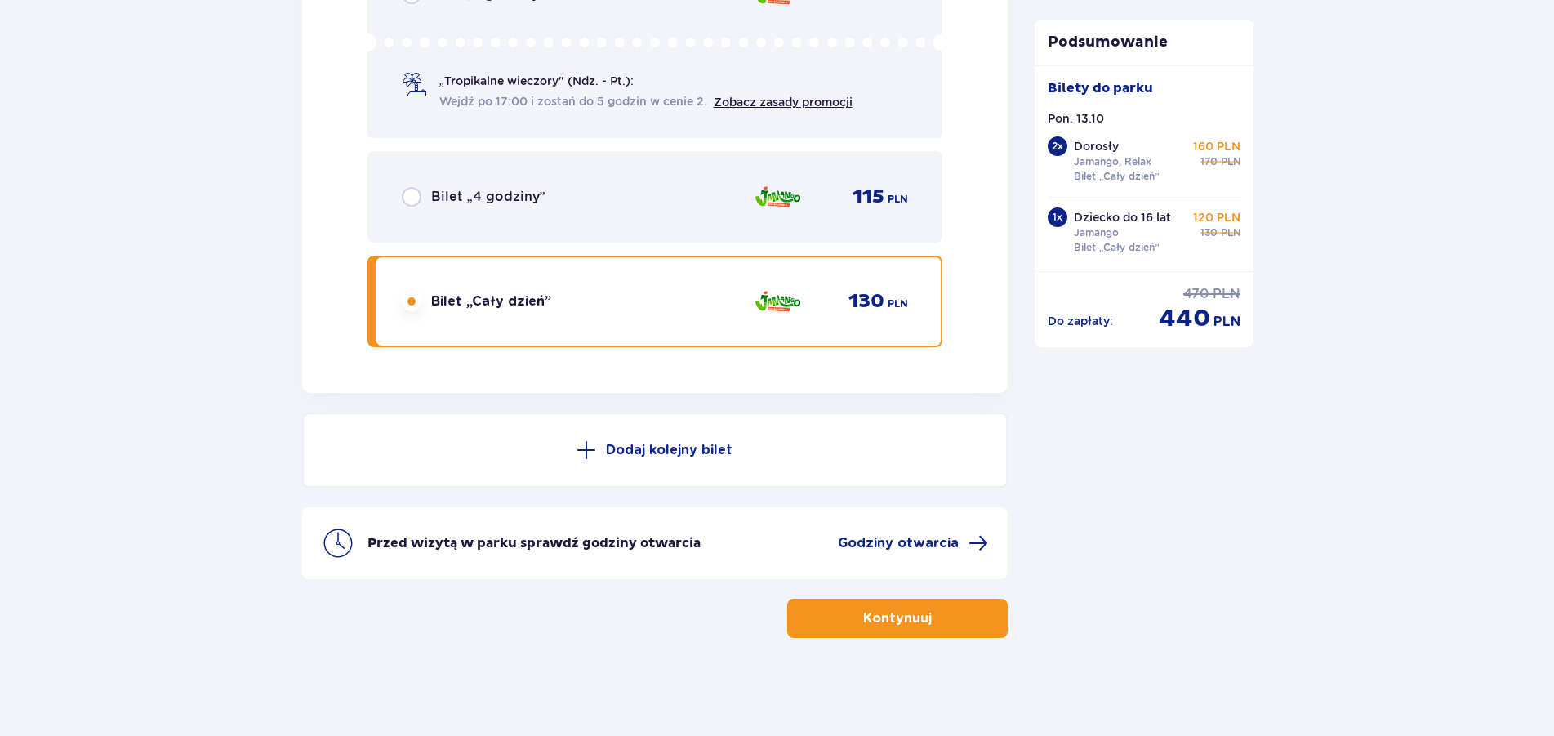  I want to click on div: 2 x, so click(1058, 146).